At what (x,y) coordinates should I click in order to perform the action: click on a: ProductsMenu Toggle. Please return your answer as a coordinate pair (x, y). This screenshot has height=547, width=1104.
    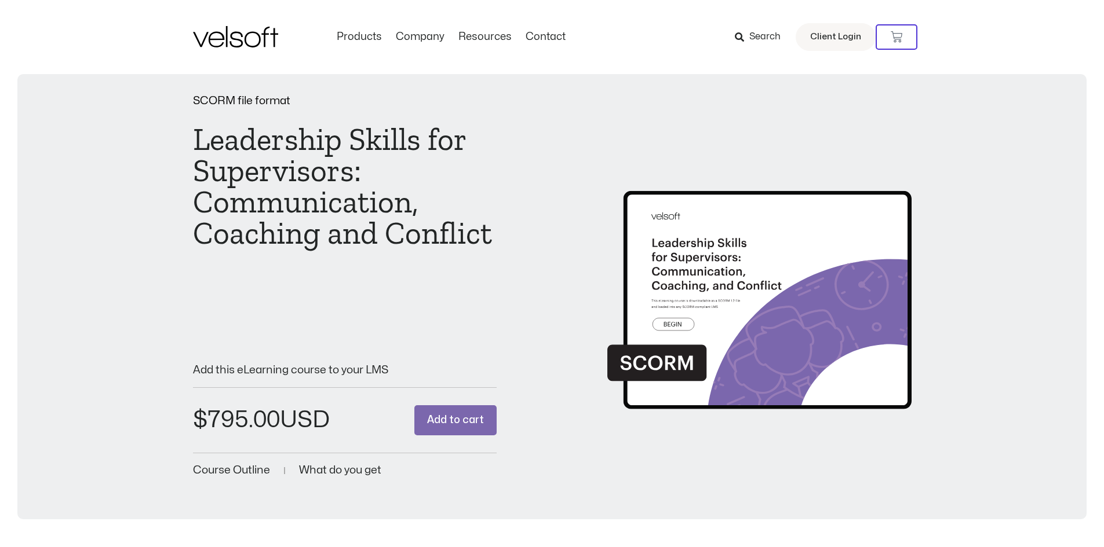
    Looking at the image, I should click on (359, 37).